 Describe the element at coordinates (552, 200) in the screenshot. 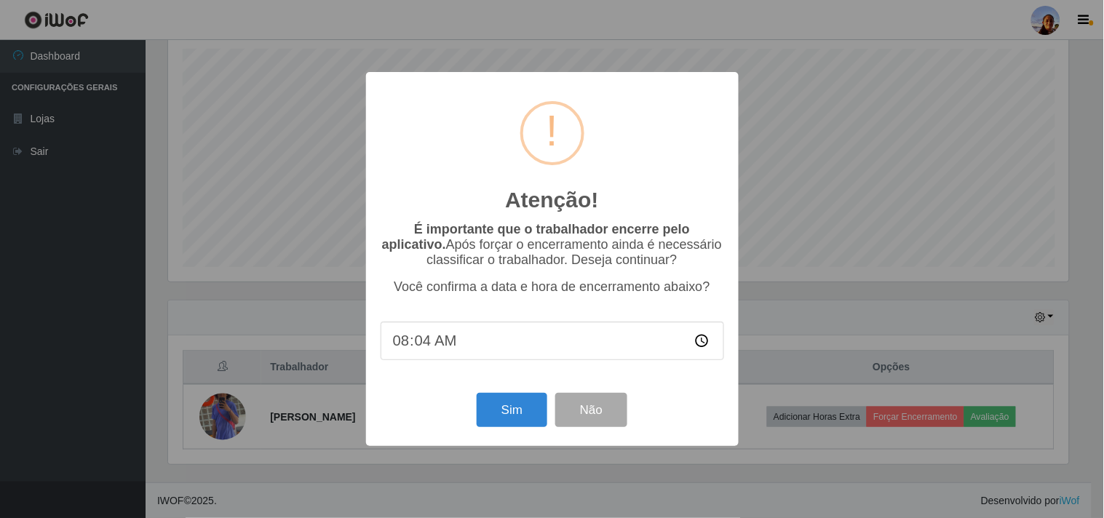

I see `h2: Atenção!` at that location.